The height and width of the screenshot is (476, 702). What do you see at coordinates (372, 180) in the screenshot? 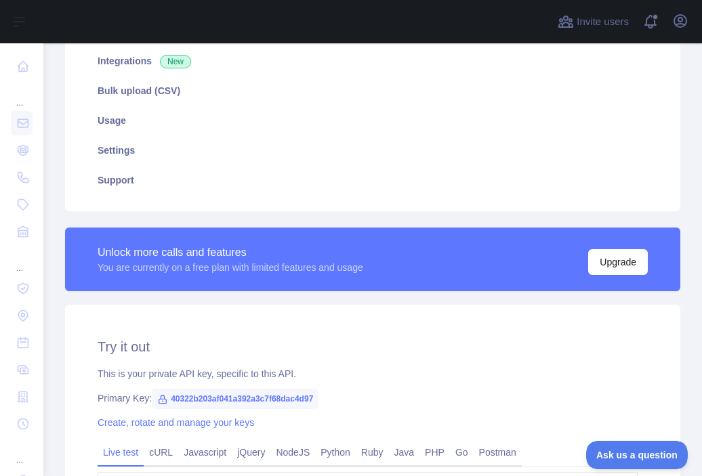
I see `a: Support` at bounding box center [372, 180].